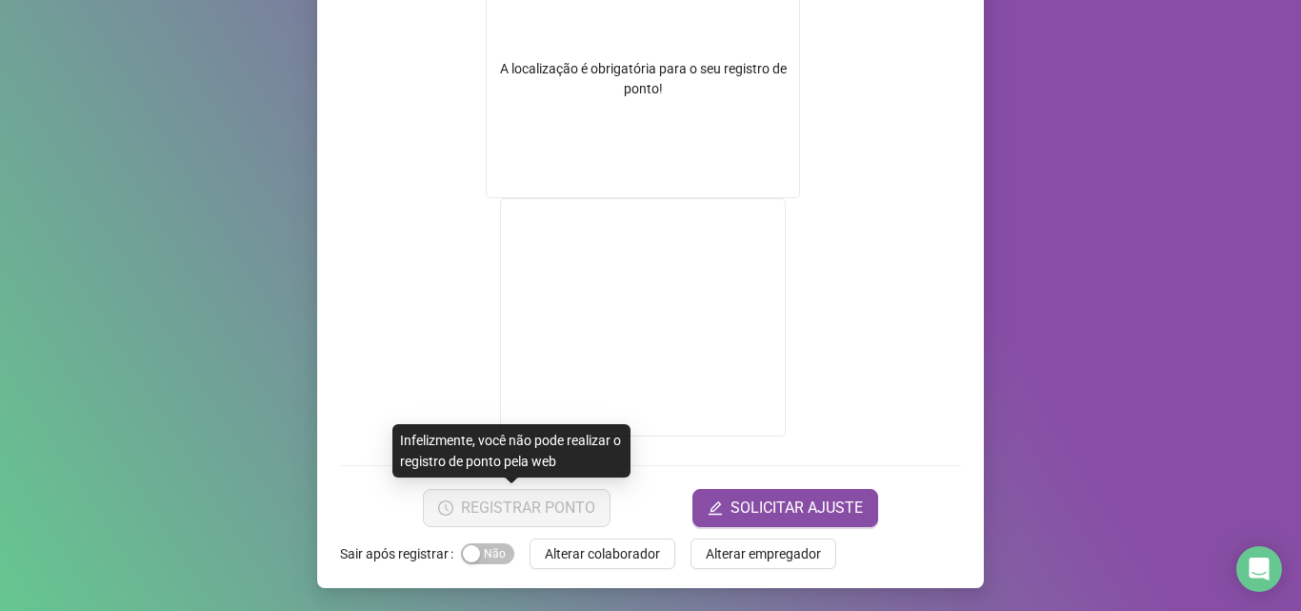 The image size is (1301, 611). I want to click on span: SOLICITAR AJUSTE, so click(796, 508).